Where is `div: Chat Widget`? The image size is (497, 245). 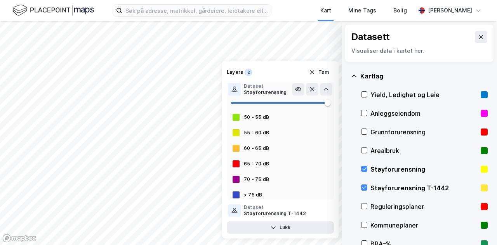
div: Chat Widget is located at coordinates (478, 227).